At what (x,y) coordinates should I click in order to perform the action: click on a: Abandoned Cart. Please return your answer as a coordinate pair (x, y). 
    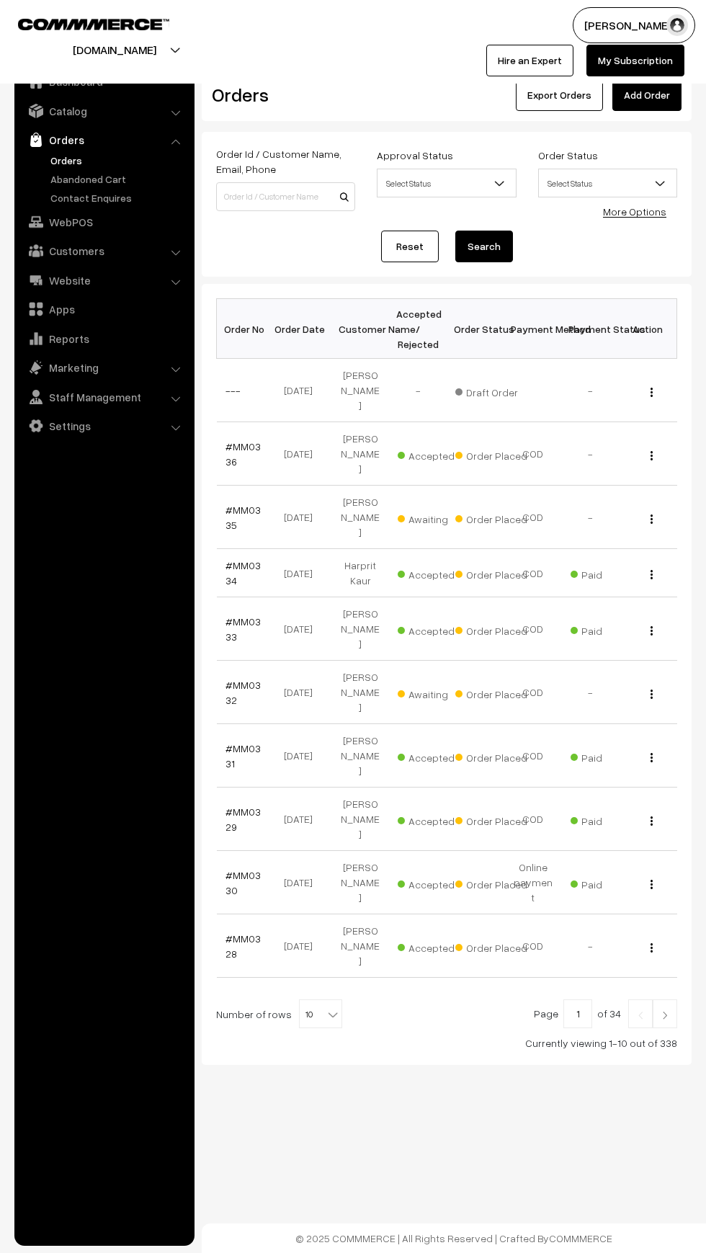
    Looking at the image, I should click on (118, 179).